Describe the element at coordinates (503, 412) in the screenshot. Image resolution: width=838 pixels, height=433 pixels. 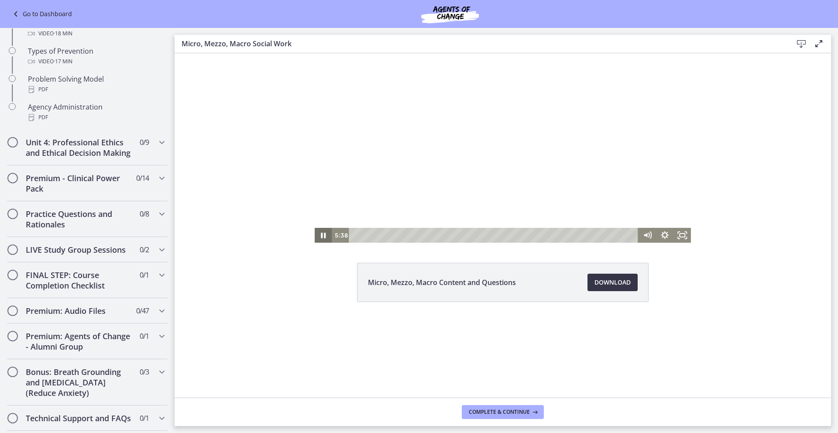
I see `button: Complete & continue` at that location.